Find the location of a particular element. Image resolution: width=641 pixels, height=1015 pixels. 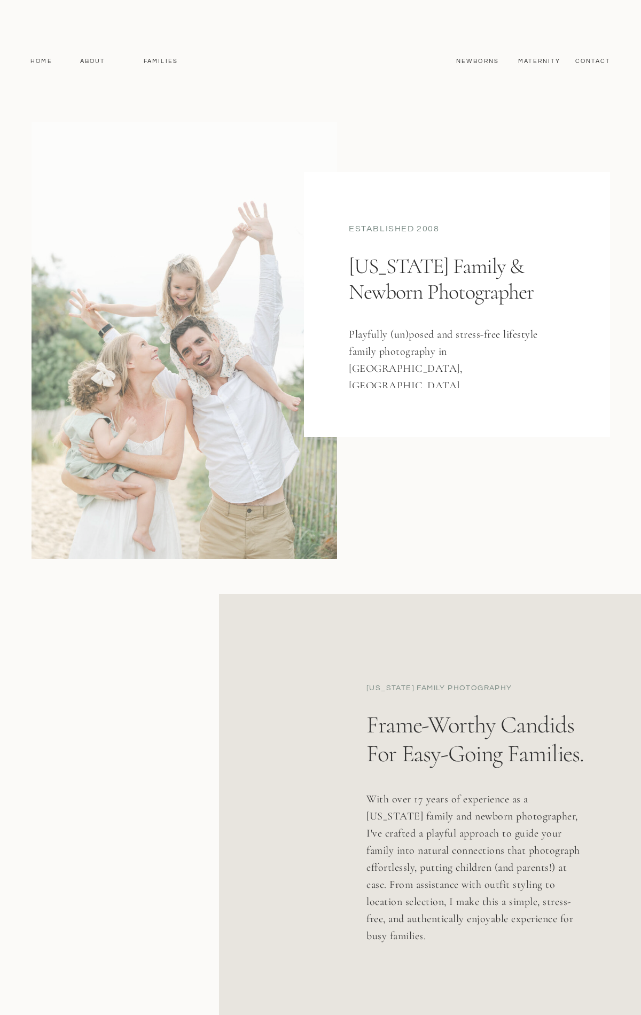

nav: contact is located at coordinates (592, 61).